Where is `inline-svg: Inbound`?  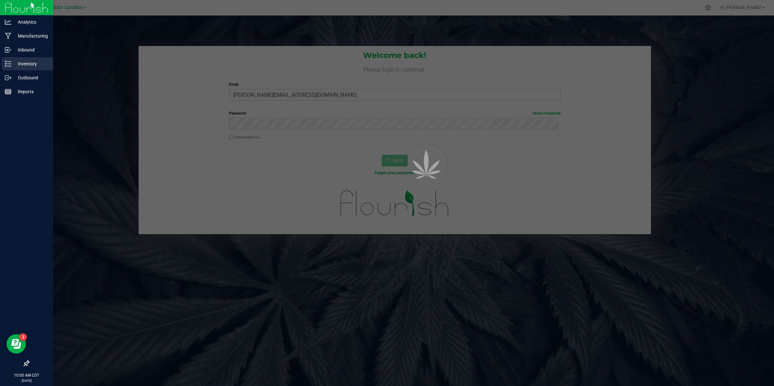
inline-svg: Inbound is located at coordinates (8, 50).